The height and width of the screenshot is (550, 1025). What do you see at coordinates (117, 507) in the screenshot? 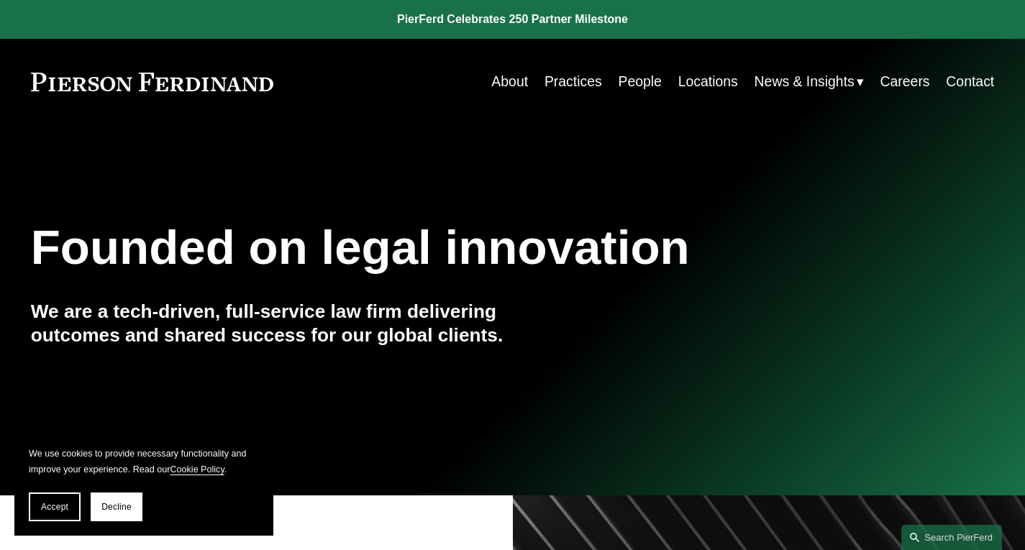
I see `span: Decline` at bounding box center [117, 507].